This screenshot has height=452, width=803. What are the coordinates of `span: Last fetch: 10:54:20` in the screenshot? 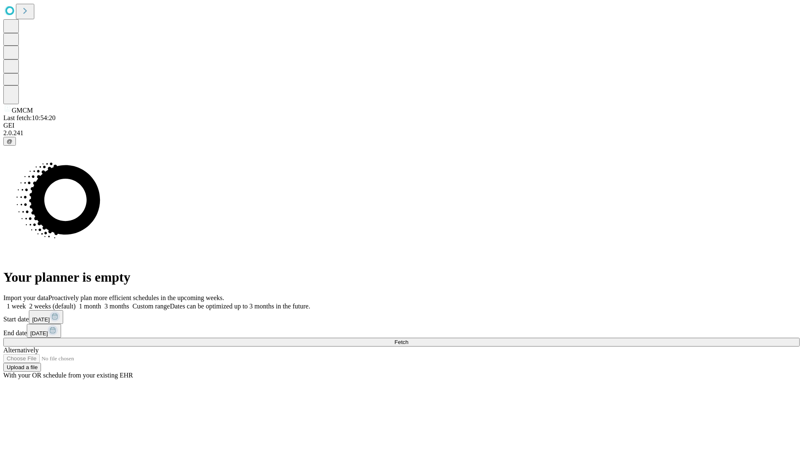 It's located at (29, 117).